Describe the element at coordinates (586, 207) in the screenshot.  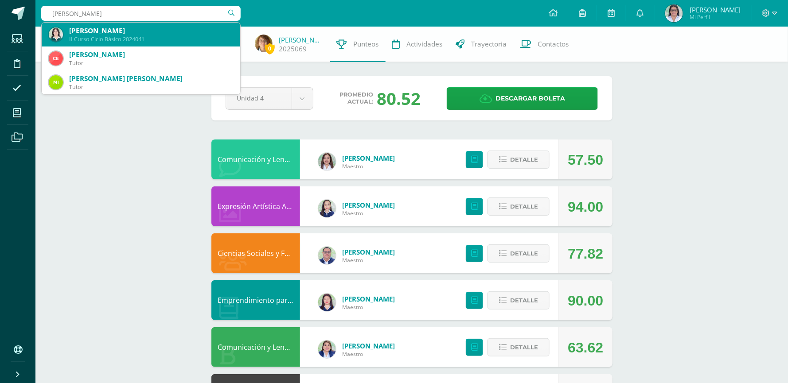
I see `div: 94.00` at that location.